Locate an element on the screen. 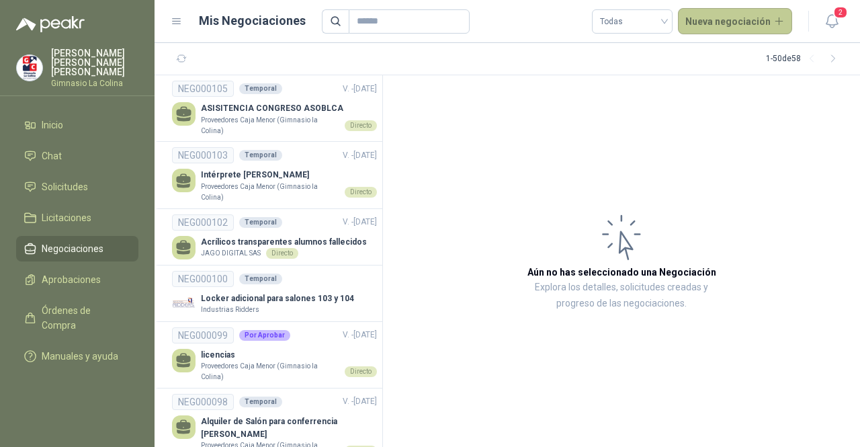 This screenshot has height=447, width=860. button: 2 is located at coordinates (832, 22).